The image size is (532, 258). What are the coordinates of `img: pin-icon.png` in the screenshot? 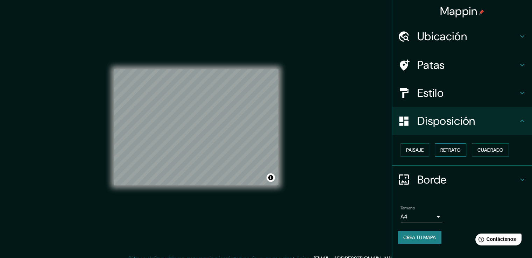 It's located at (481, 12).